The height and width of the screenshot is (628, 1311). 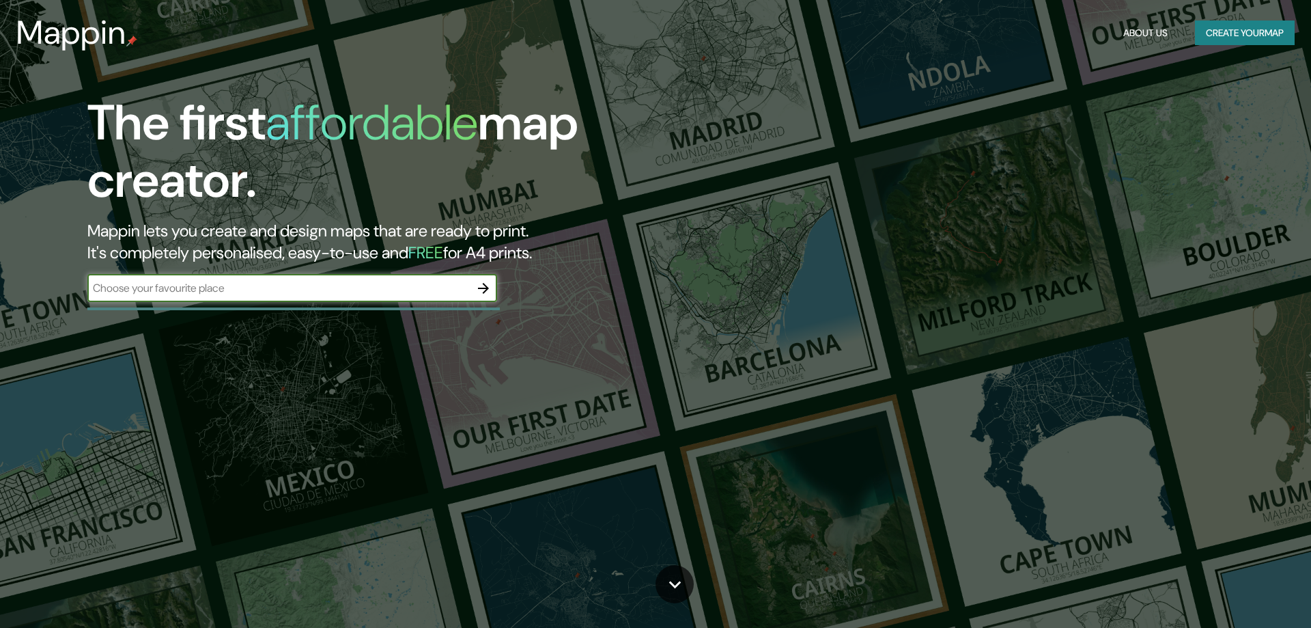 What do you see at coordinates (371, 122) in the screenshot?
I see `h1: affordable` at bounding box center [371, 122].